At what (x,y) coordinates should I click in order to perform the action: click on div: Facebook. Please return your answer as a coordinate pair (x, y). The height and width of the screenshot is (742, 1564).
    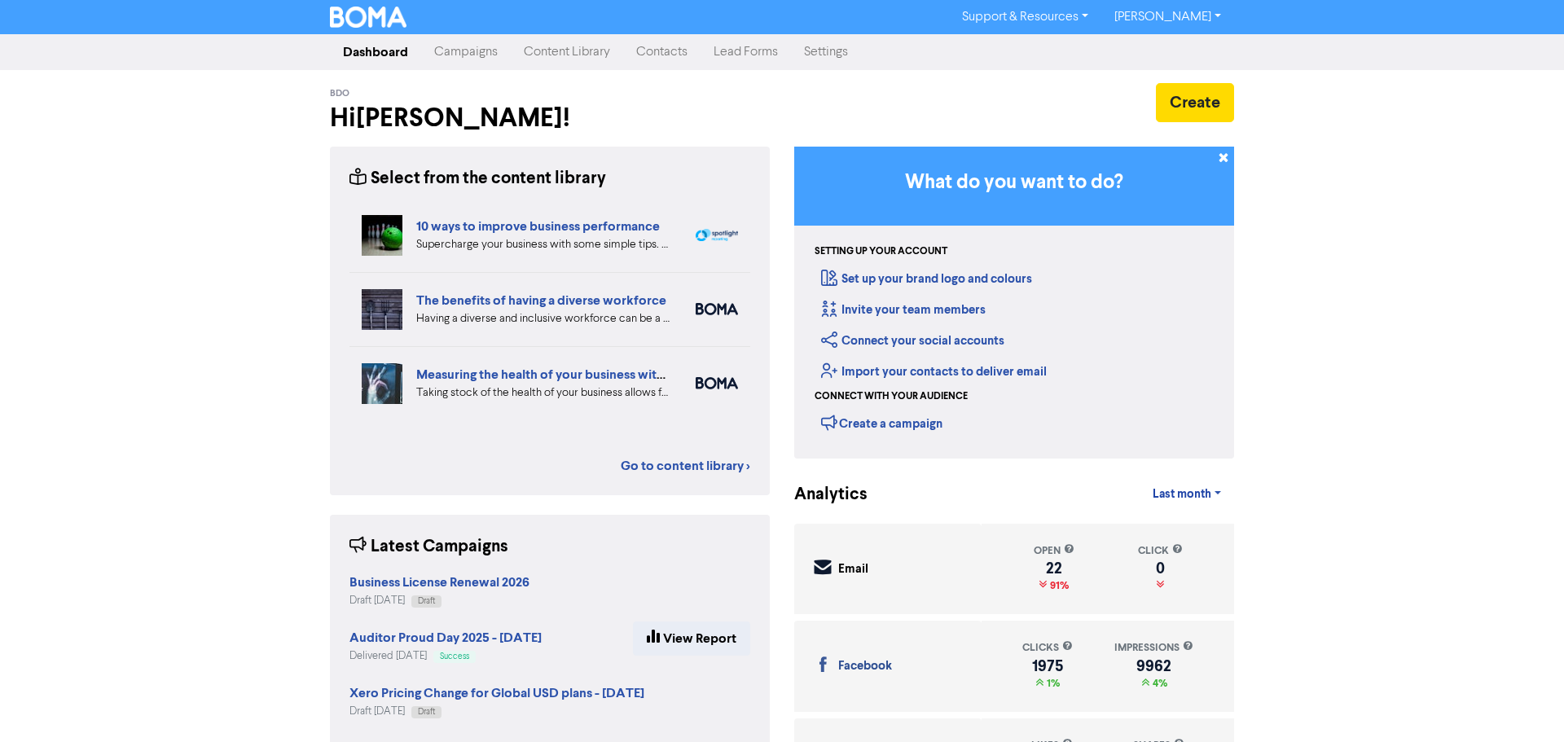
    Looking at the image, I should click on (865, 667).